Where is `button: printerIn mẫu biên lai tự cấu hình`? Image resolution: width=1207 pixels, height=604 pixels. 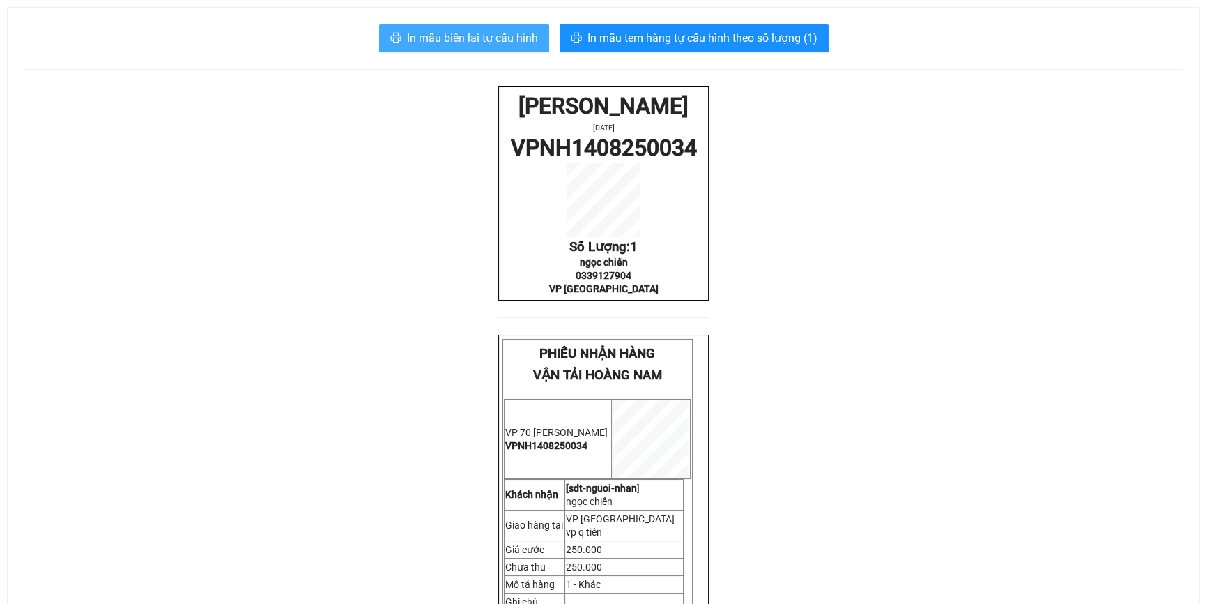 button: printerIn mẫu biên lai tự cấu hình is located at coordinates (464, 38).